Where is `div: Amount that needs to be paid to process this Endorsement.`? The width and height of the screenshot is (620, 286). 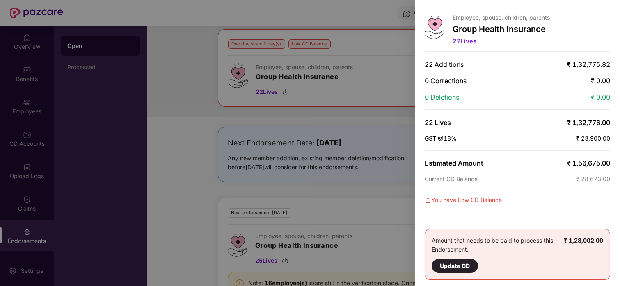 div: Amount that needs to be paid to process this Endorsement. is located at coordinates (498, 255).